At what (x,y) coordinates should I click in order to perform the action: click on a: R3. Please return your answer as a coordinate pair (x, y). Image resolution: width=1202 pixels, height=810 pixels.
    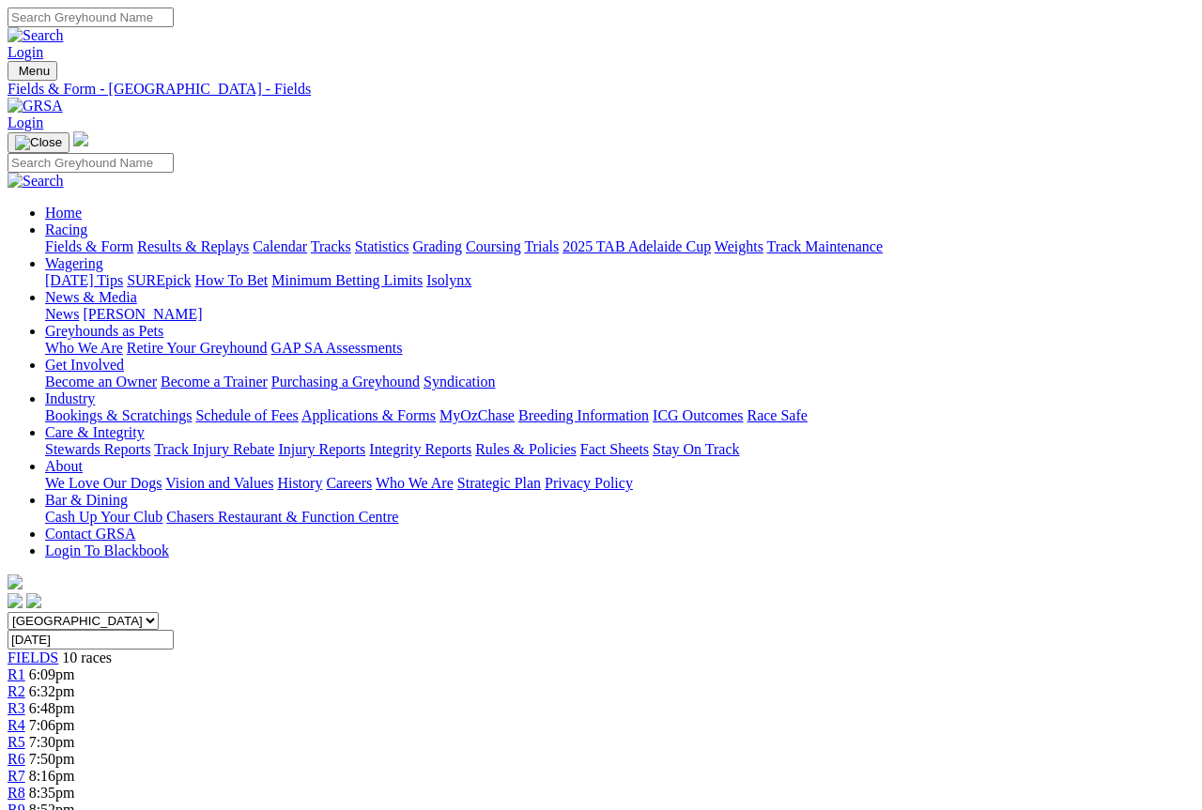
    Looking at the image, I should click on (16, 708).